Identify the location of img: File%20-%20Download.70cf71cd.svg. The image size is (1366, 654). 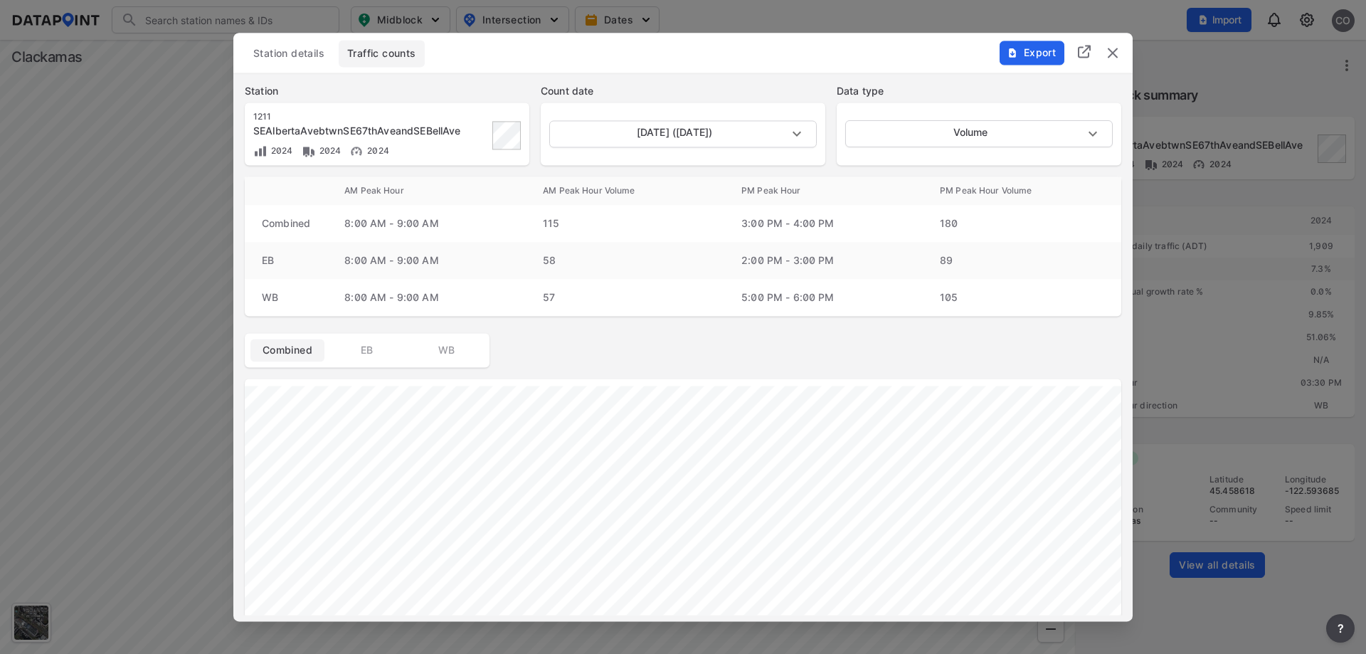
(1012, 53).